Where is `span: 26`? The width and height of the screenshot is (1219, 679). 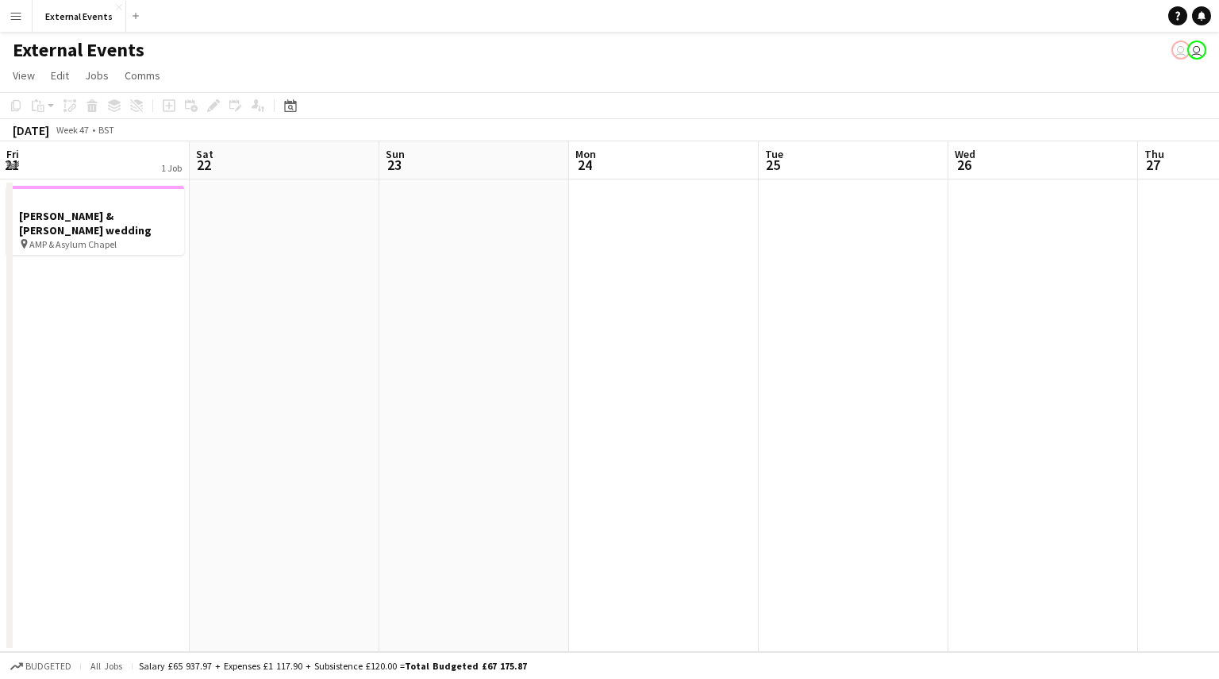
span: 26 is located at coordinates (964, 164).